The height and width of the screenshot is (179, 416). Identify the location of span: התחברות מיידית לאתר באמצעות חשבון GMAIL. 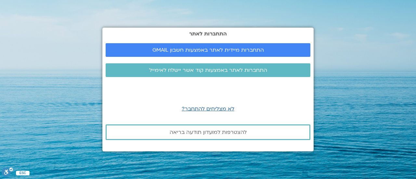
(208, 50).